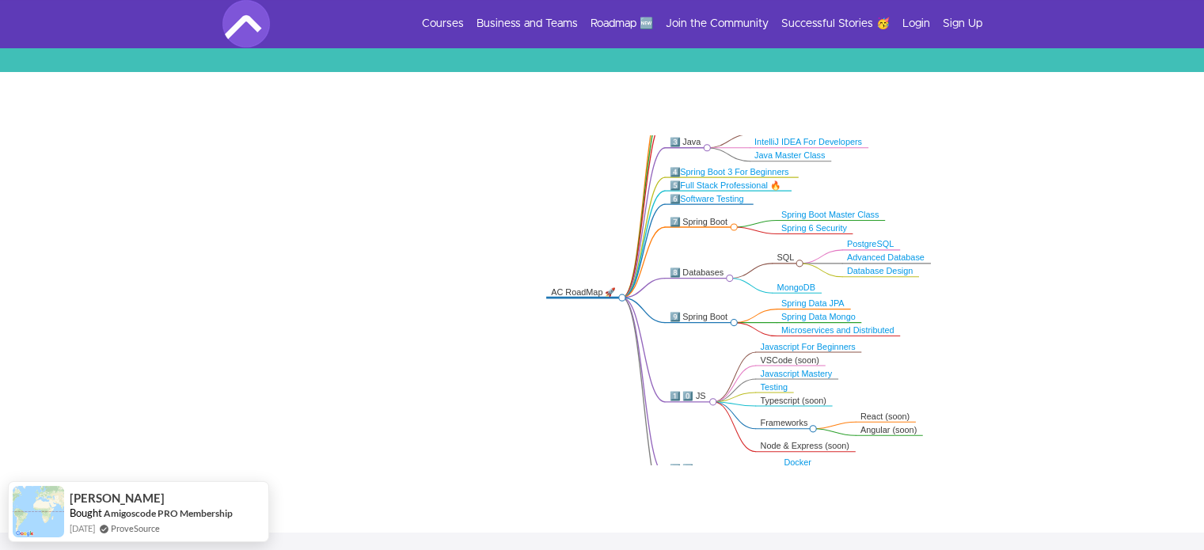  What do you see at coordinates (885, 258) in the screenshot?
I see `a: Advanced Database` at bounding box center [885, 258].